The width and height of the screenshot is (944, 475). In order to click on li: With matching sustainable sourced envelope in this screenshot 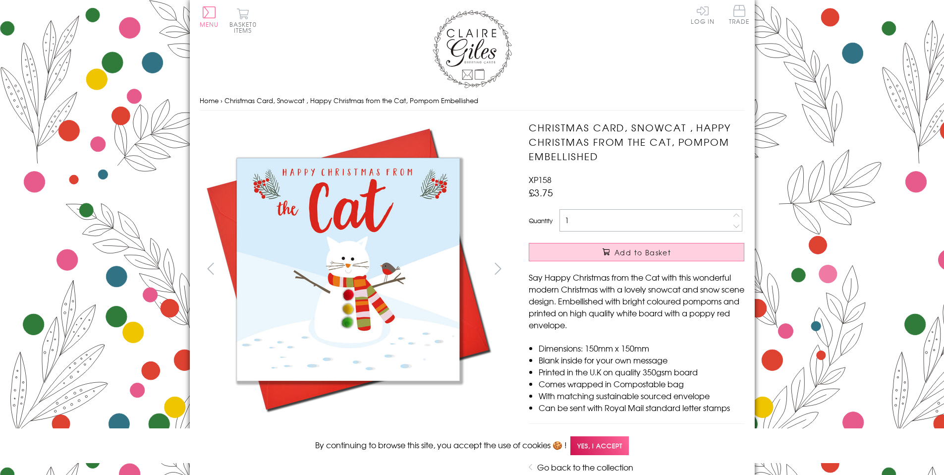, I will do `click(642, 396)`.